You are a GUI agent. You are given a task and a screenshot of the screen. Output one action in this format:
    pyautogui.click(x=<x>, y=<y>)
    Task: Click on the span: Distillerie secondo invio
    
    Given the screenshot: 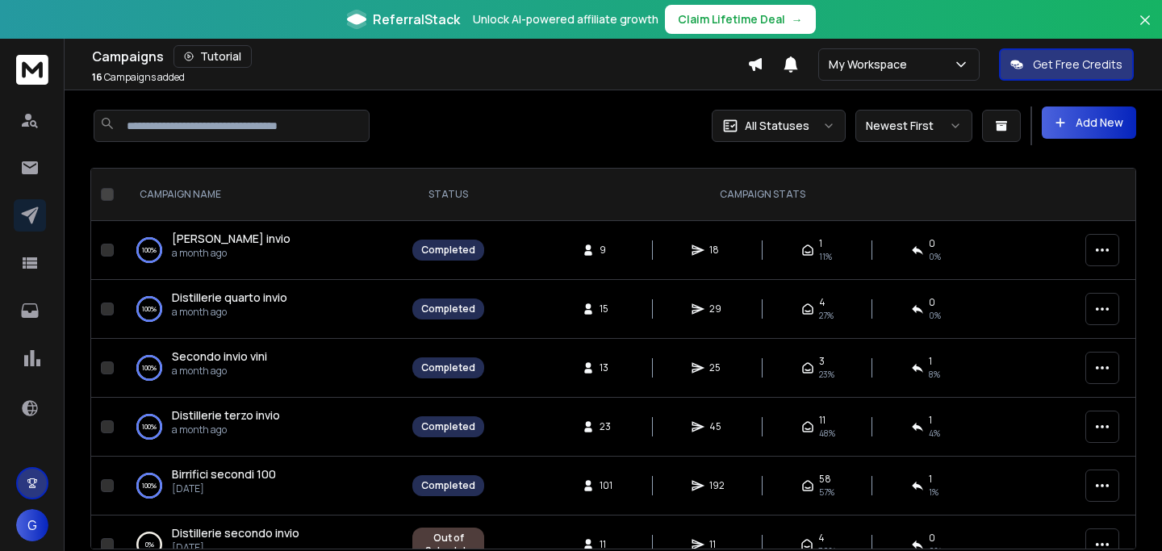 What is the action you would take?
    pyautogui.click(x=236, y=532)
    